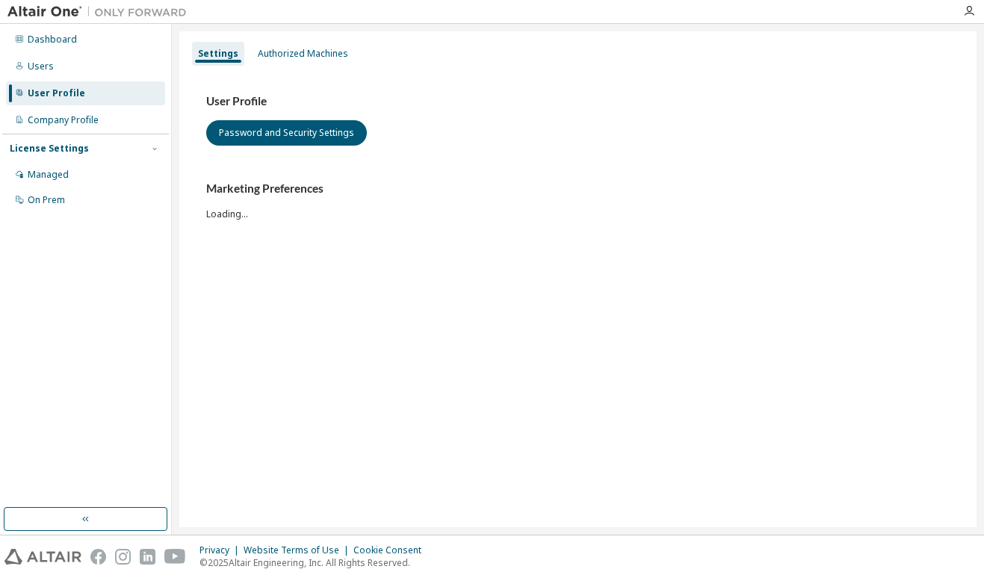 This screenshot has height=578, width=984. I want to click on img: youtube.svg, so click(175, 557).